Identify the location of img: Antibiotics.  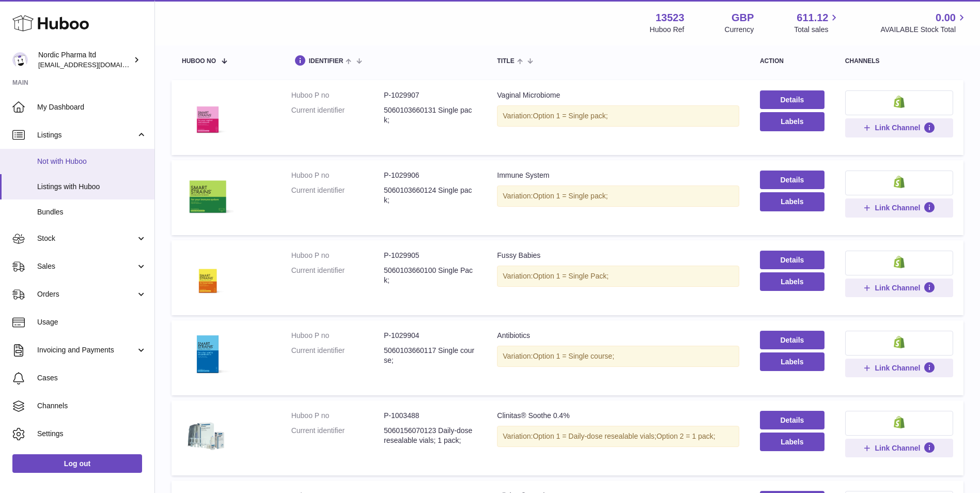
(208, 356).